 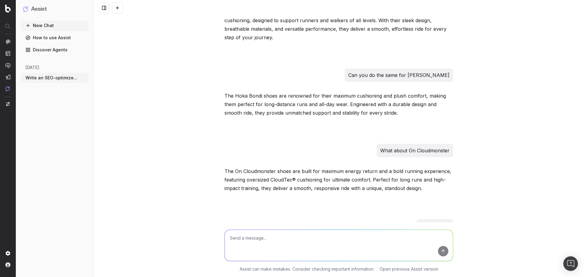 I want to click on a: How to use Assist, so click(x=55, y=38).